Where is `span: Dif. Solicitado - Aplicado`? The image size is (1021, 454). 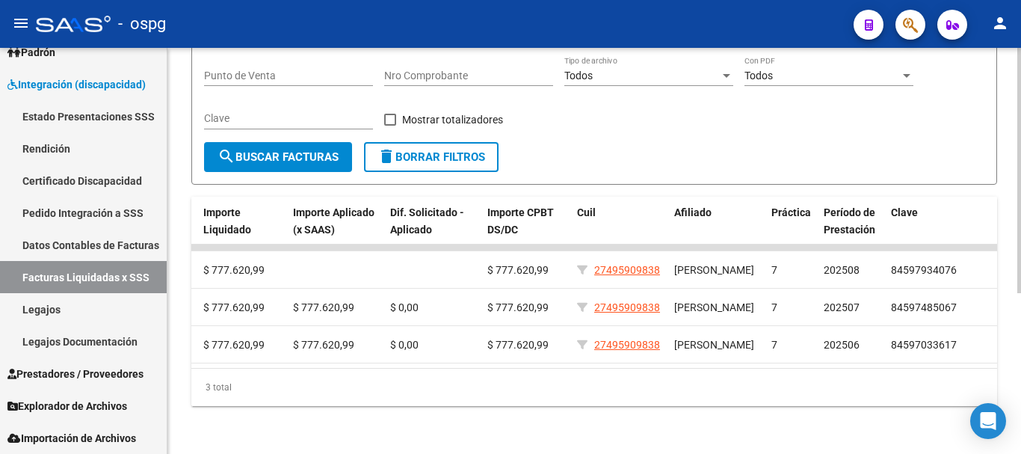
span: Dif. Solicitado - Aplicado is located at coordinates (427, 221).